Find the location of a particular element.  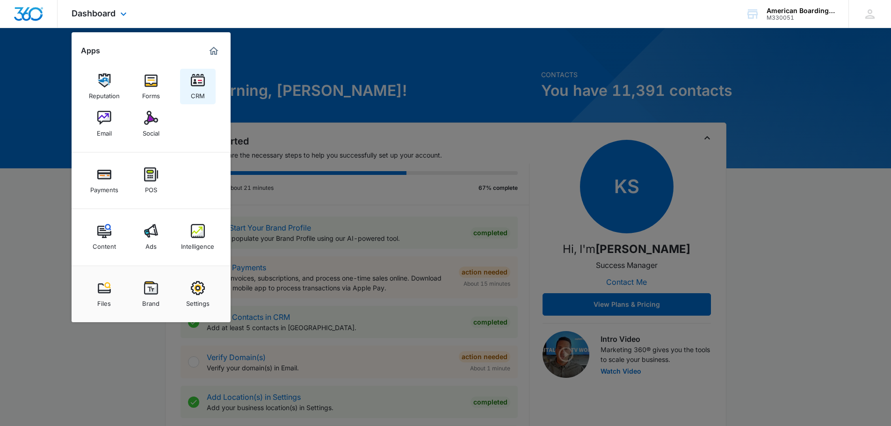

div: CRM is located at coordinates (198, 94).